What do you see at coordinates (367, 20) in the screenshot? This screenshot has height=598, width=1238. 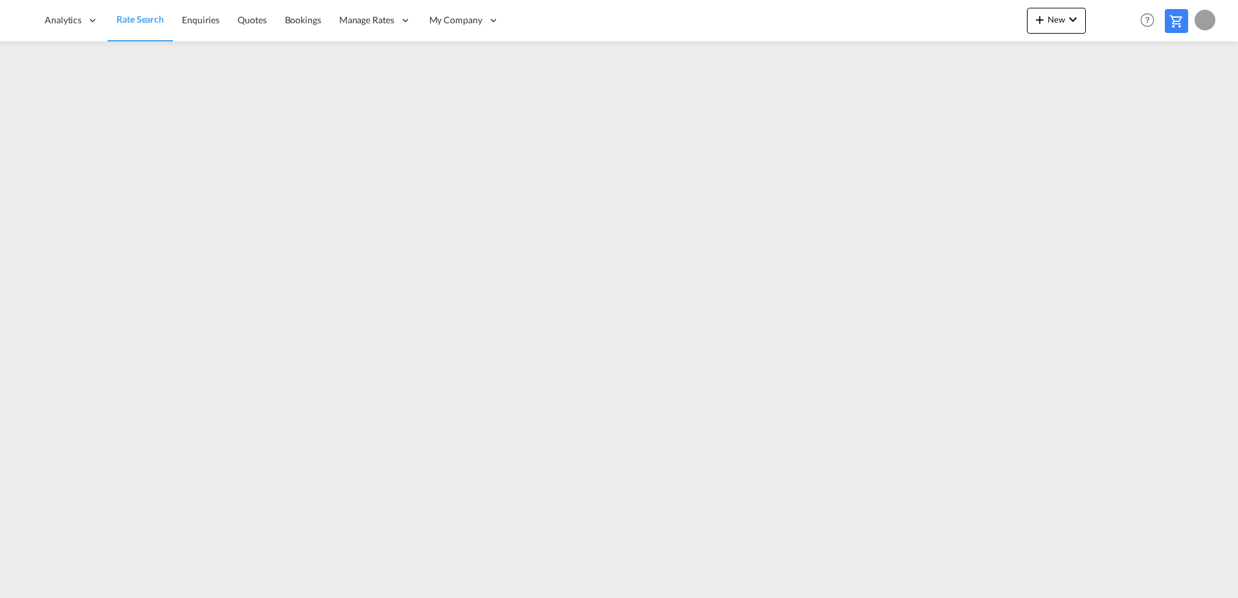 I see `span: Manage Rates` at bounding box center [367, 20].